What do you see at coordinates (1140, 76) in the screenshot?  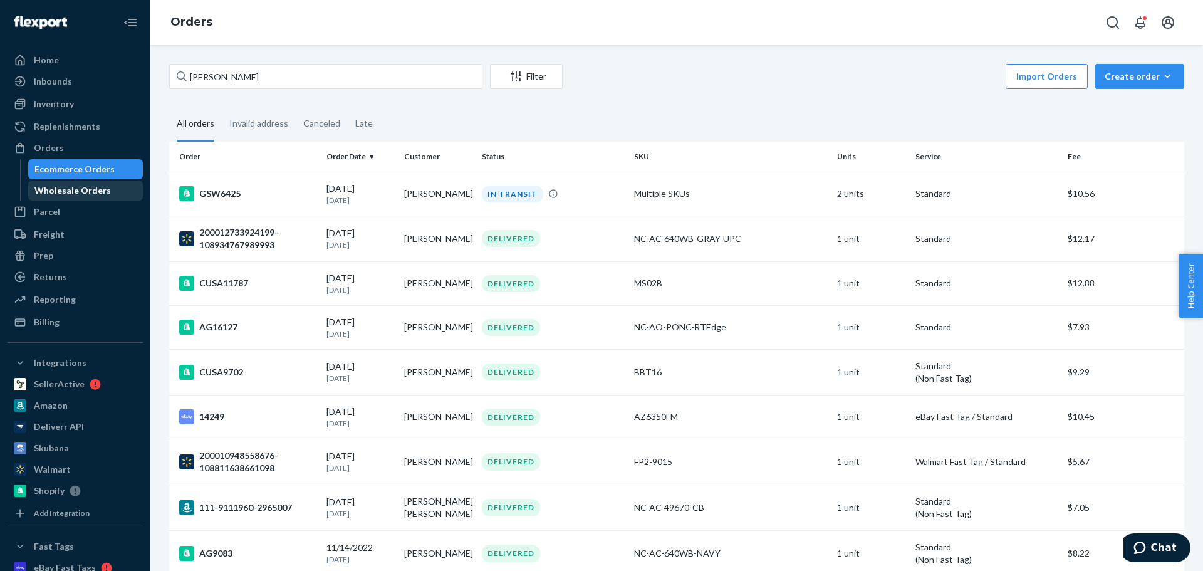 I see `div: Create order` at bounding box center [1140, 76].